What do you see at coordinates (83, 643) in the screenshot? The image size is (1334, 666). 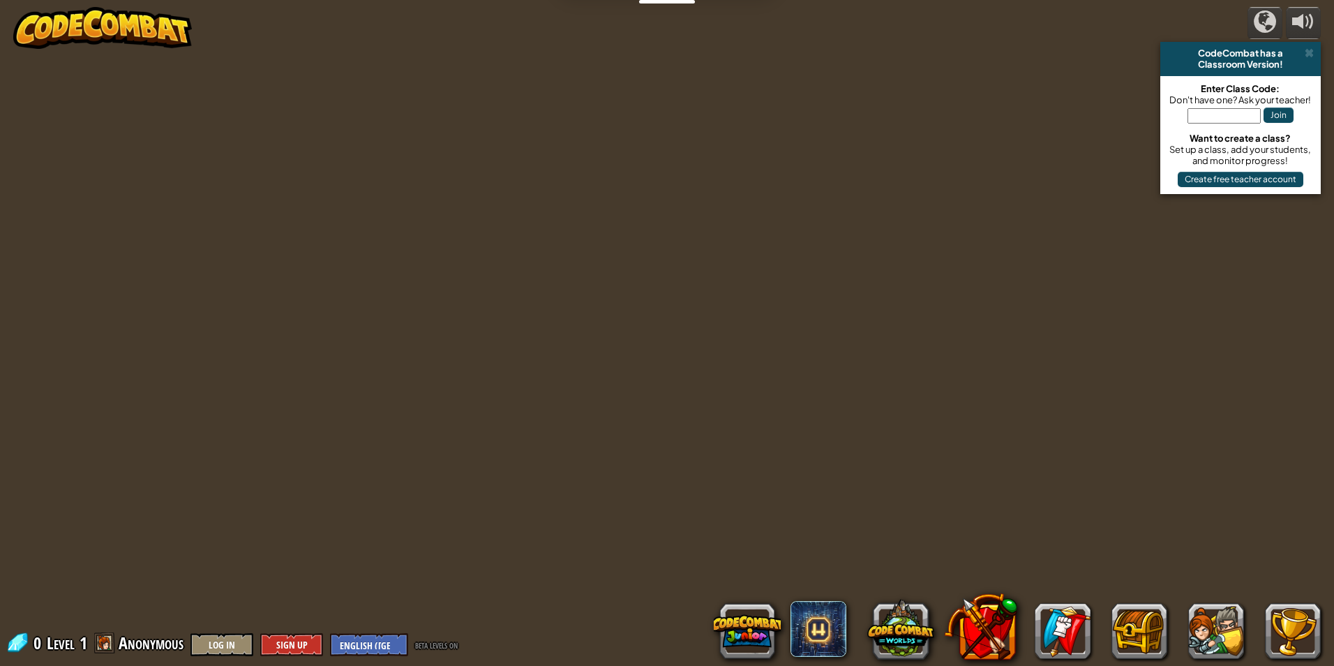 I see `span: 1` at bounding box center [83, 643].